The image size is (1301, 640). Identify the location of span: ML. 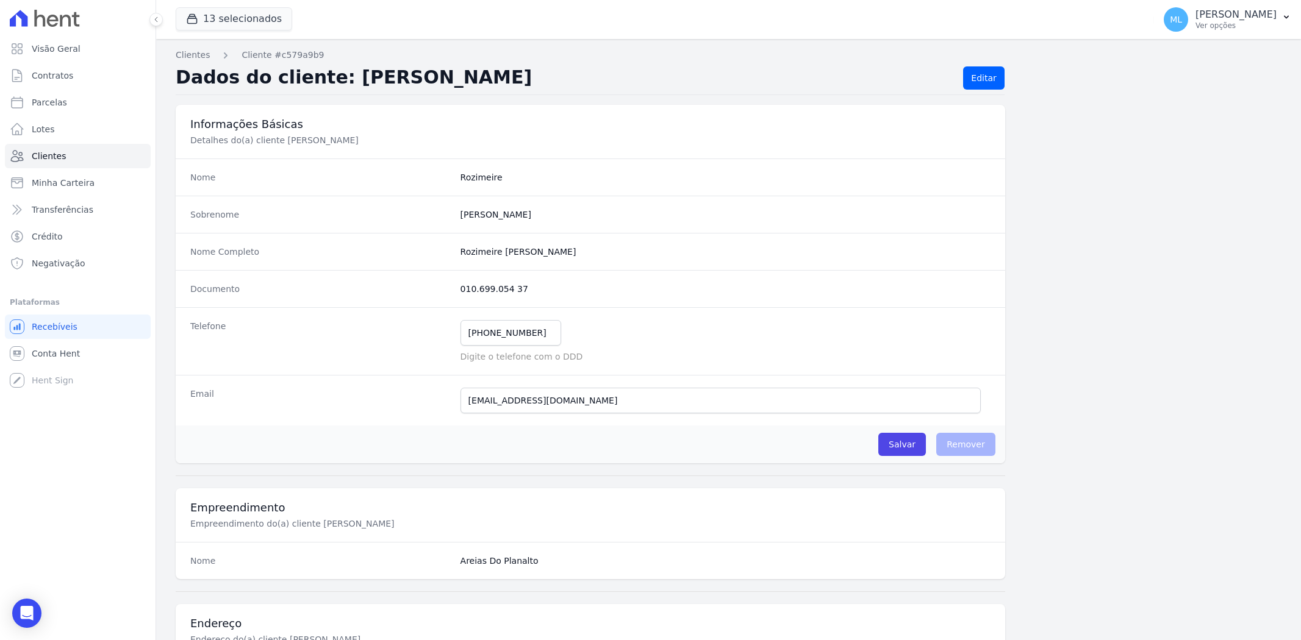
(1176, 20).